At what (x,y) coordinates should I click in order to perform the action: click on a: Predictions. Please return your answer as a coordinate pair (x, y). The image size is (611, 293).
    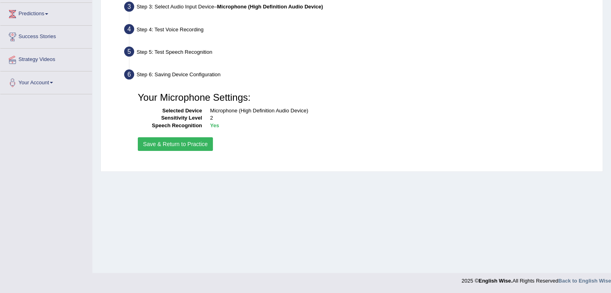
    Looking at the image, I should click on (46, 13).